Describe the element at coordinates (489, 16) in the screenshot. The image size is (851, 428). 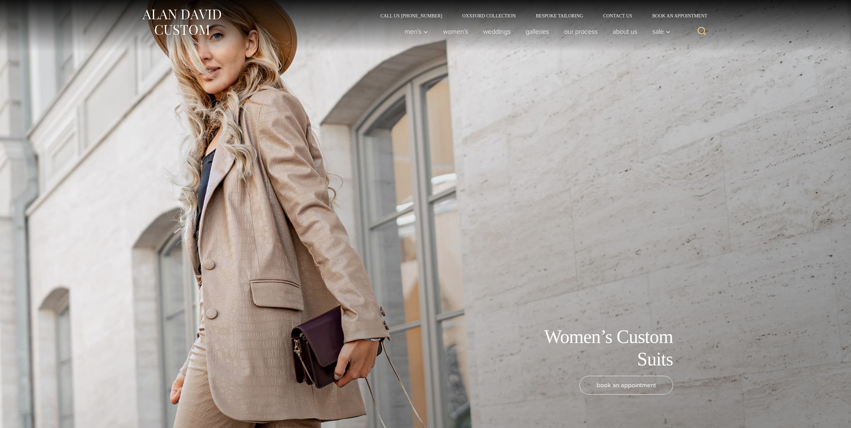
I see `a: Oxxford Collection` at that location.